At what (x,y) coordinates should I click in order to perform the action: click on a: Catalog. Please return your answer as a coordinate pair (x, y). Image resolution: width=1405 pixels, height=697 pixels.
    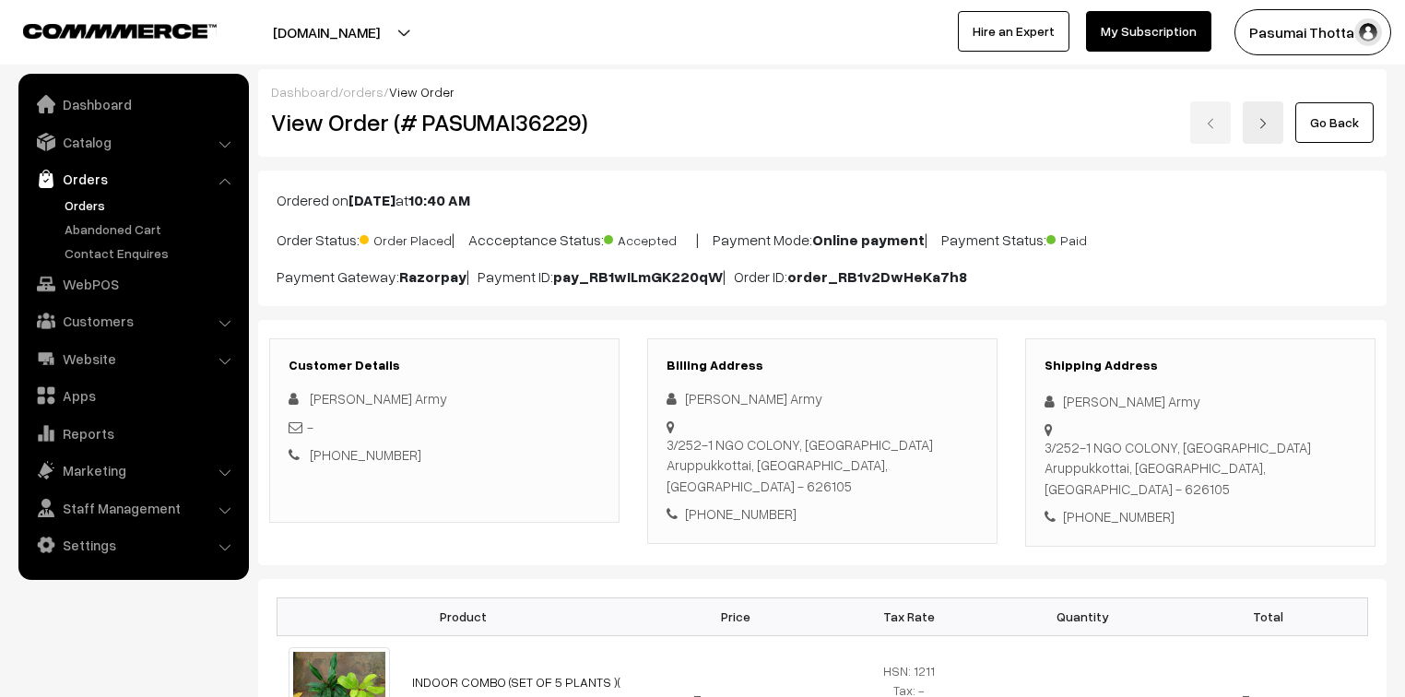
    Looking at the image, I should click on (133, 142).